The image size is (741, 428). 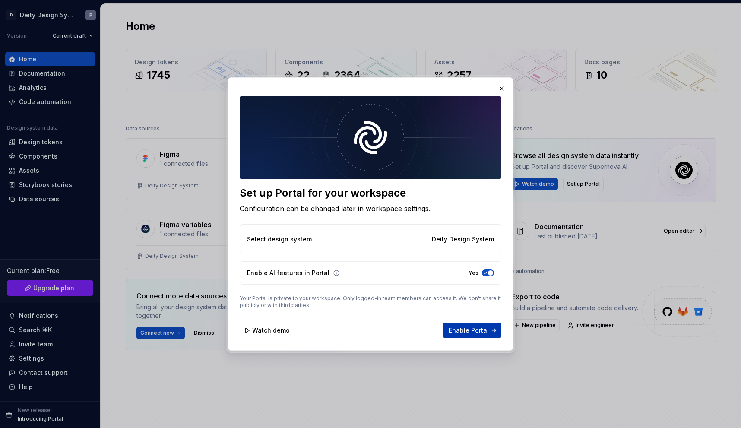 I want to click on button: Watch demo, so click(x=267, y=330).